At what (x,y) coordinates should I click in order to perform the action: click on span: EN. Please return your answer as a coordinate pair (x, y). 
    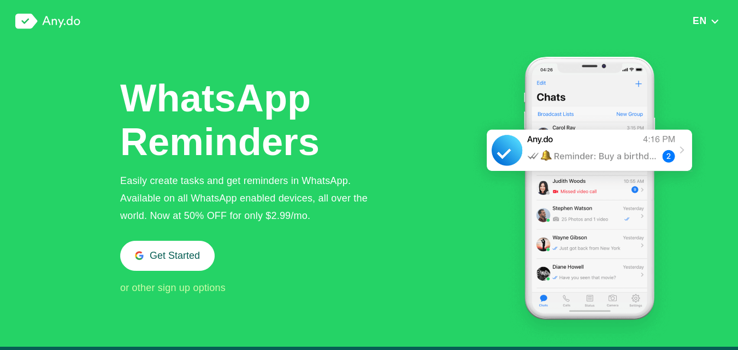
    Looking at the image, I should click on (700, 21).